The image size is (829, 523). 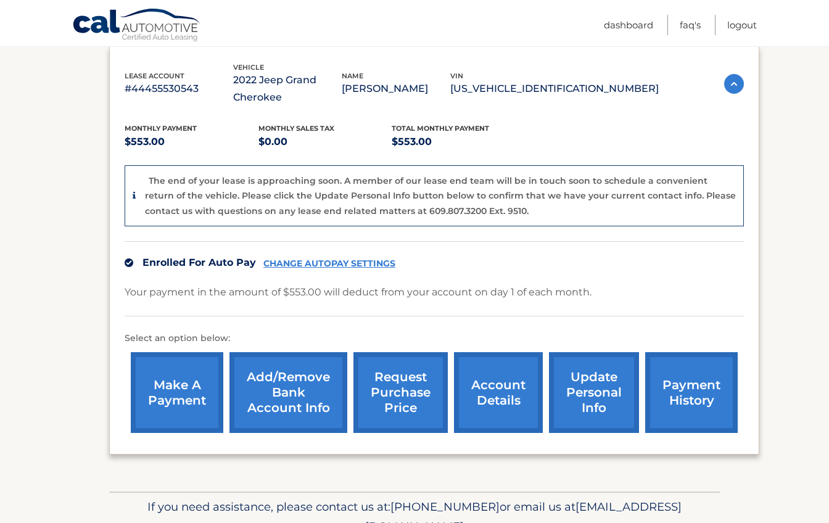 I want to click on span: name, so click(x=352, y=76).